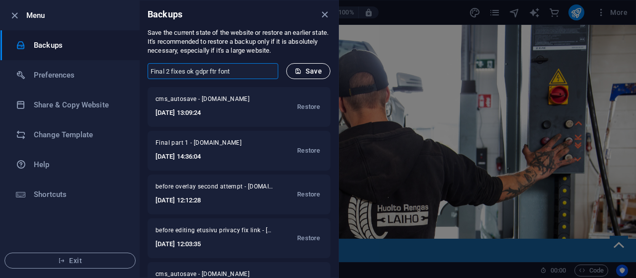 Image resolution: width=636 pixels, height=278 pixels. Describe the element at coordinates (308, 71) in the screenshot. I see `span: Save` at that location.